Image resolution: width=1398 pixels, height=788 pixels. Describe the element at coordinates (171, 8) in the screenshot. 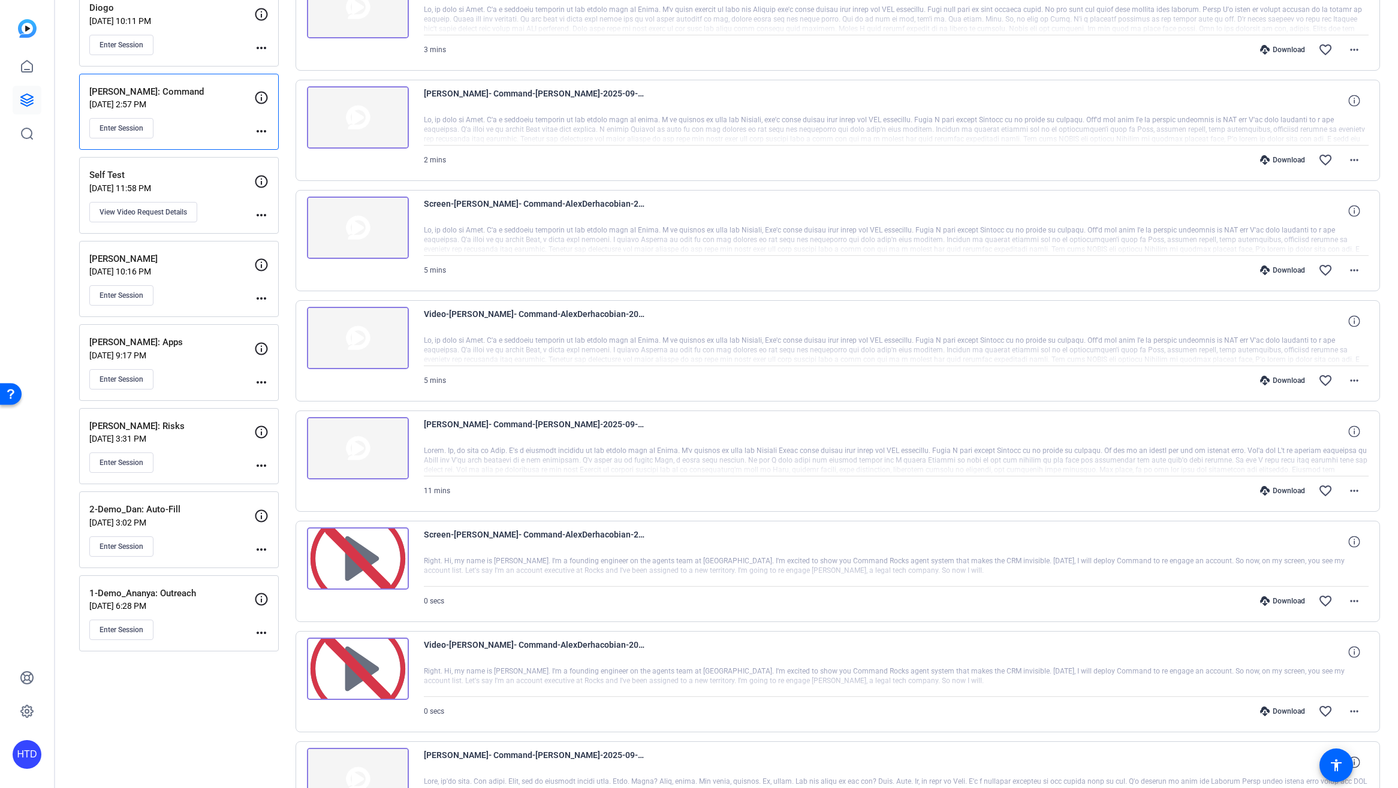

I see `p: Diogo` at that location.